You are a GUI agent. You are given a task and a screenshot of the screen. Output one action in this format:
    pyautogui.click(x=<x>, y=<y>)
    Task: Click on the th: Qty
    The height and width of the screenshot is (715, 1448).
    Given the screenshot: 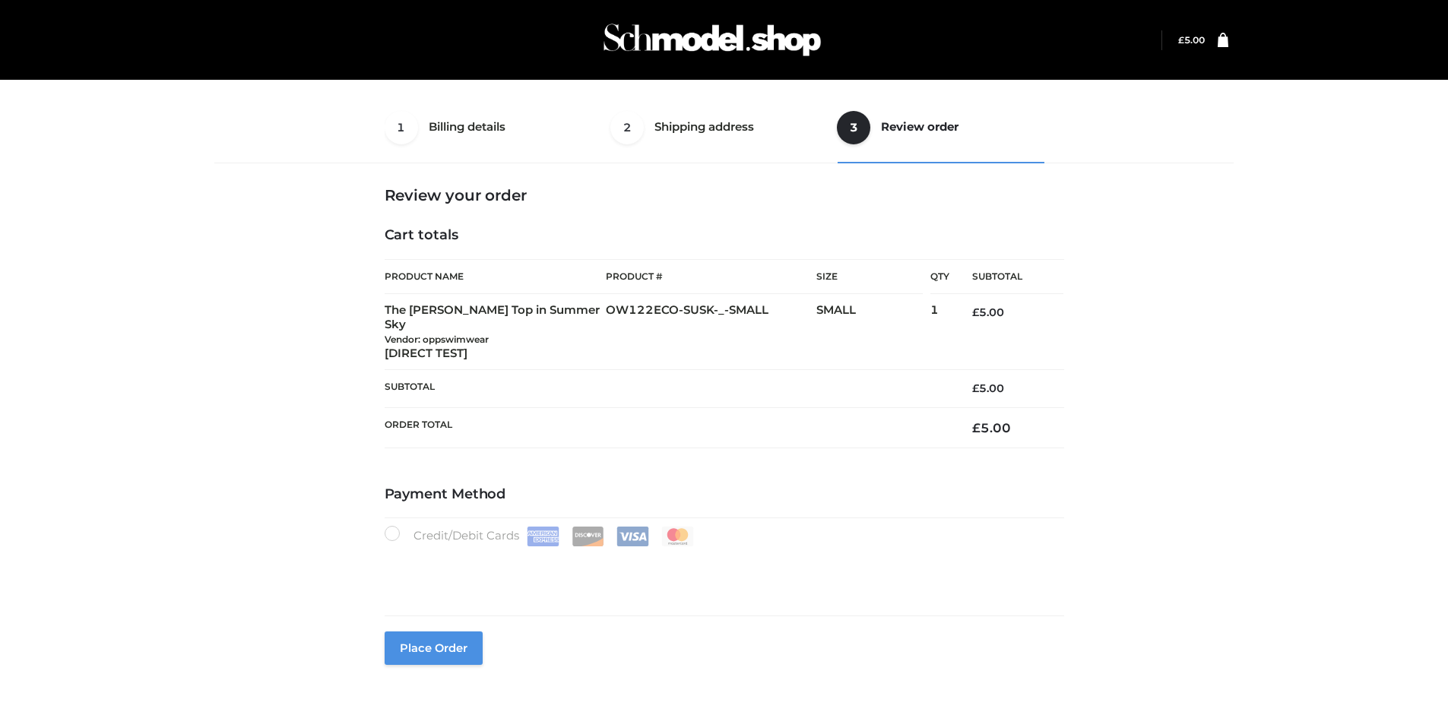 What is the action you would take?
    pyautogui.click(x=940, y=277)
    